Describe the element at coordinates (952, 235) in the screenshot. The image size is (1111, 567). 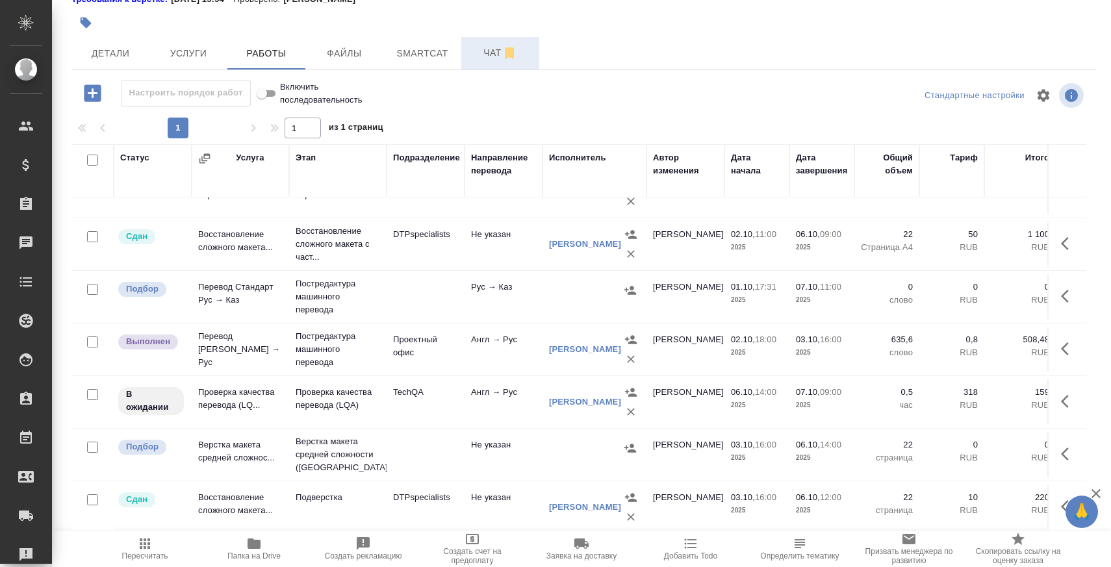
I see `p: 50` at that location.